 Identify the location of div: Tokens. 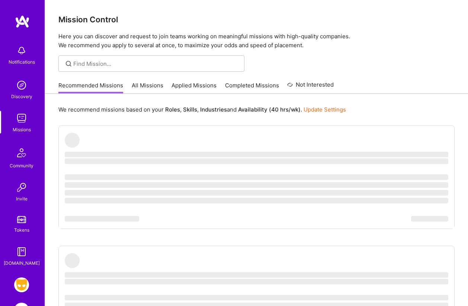
(22, 230).